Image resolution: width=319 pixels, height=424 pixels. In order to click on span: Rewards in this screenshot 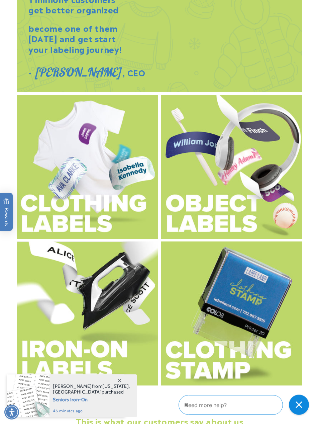, I will do `click(6, 212)`.